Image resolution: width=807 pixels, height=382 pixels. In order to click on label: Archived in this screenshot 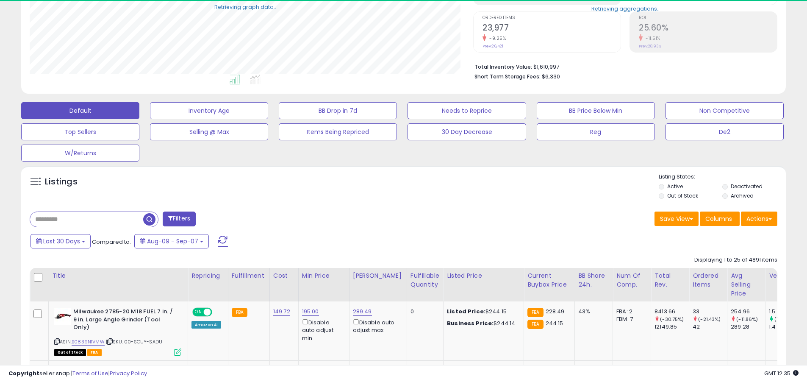, I will do `click(743, 195)`.